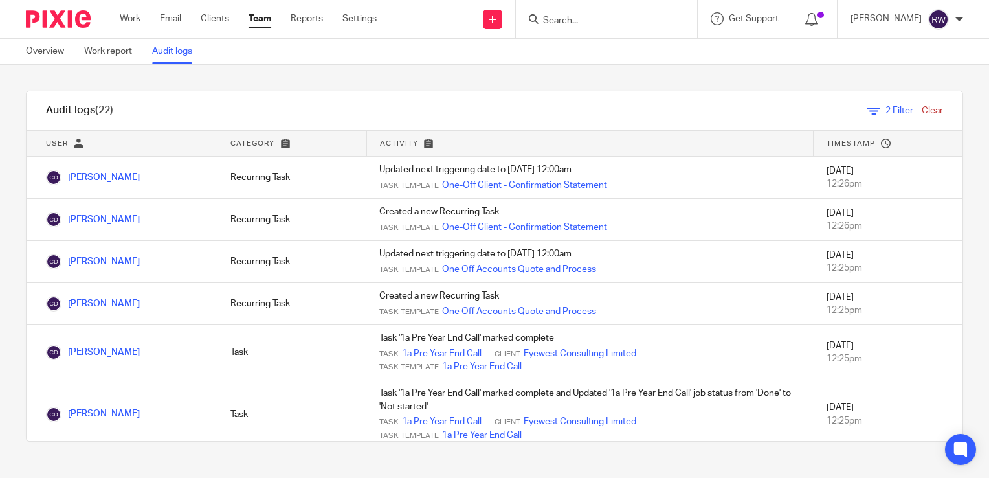  Describe the element at coordinates (899, 111) in the screenshot. I see `span: Filter` at that location.